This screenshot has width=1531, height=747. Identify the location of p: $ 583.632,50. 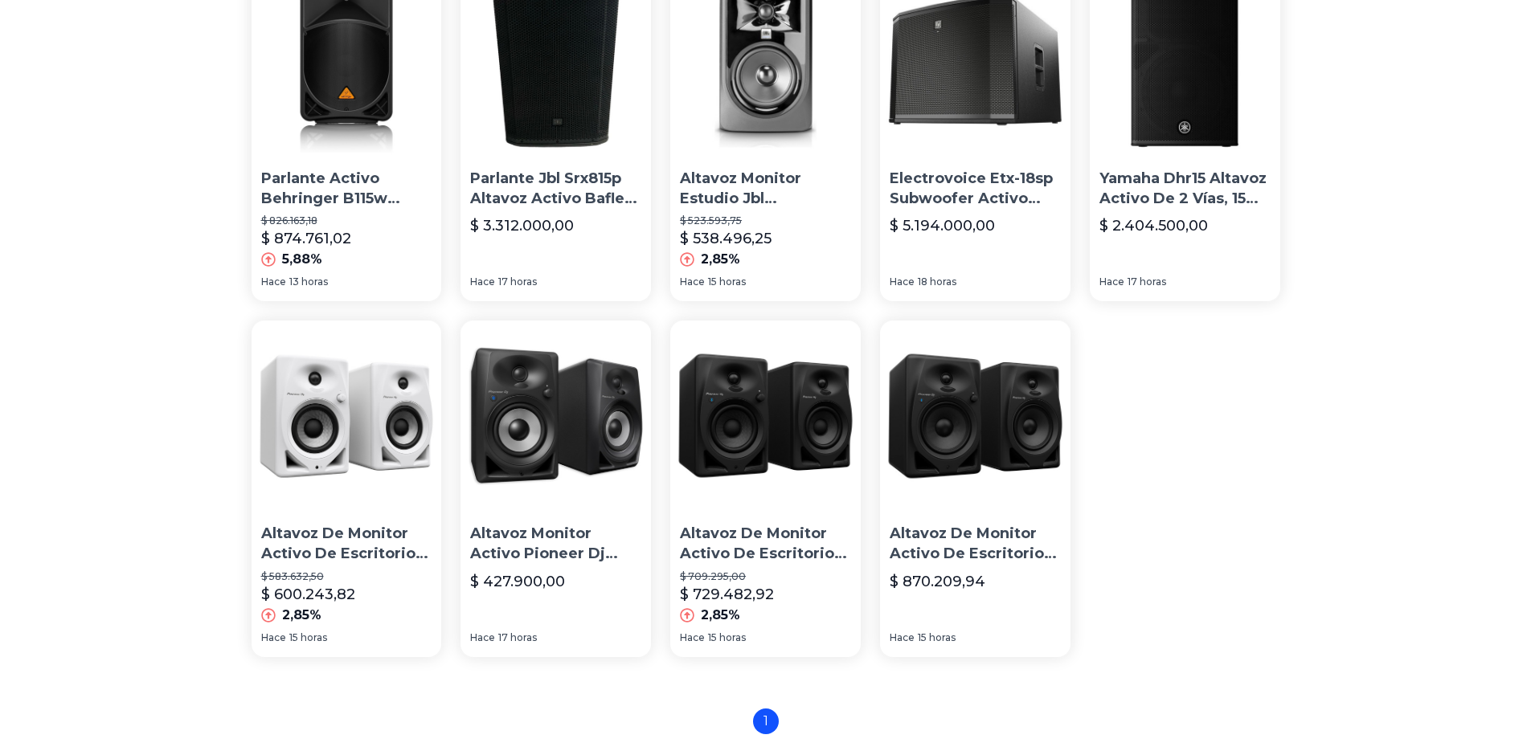
(346, 577).